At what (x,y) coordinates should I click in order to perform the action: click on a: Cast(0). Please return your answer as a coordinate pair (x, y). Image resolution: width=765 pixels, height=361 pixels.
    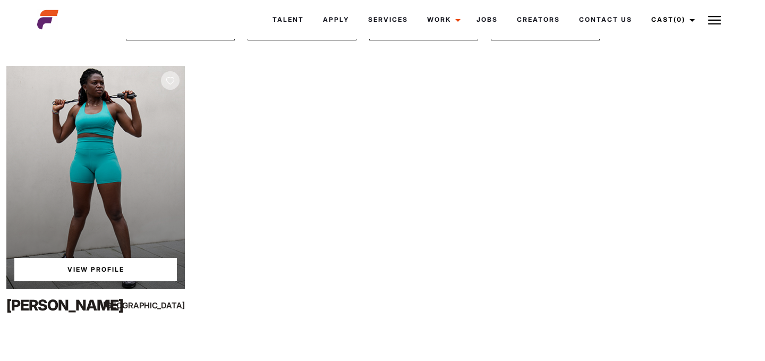
    Looking at the image, I should click on (672, 20).